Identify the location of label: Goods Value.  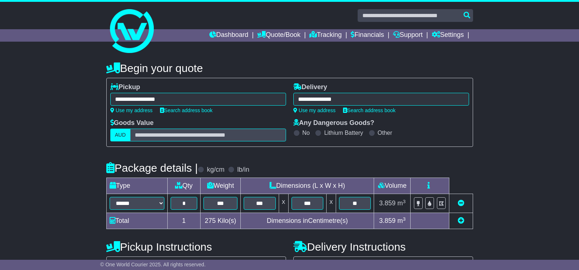
(132, 123).